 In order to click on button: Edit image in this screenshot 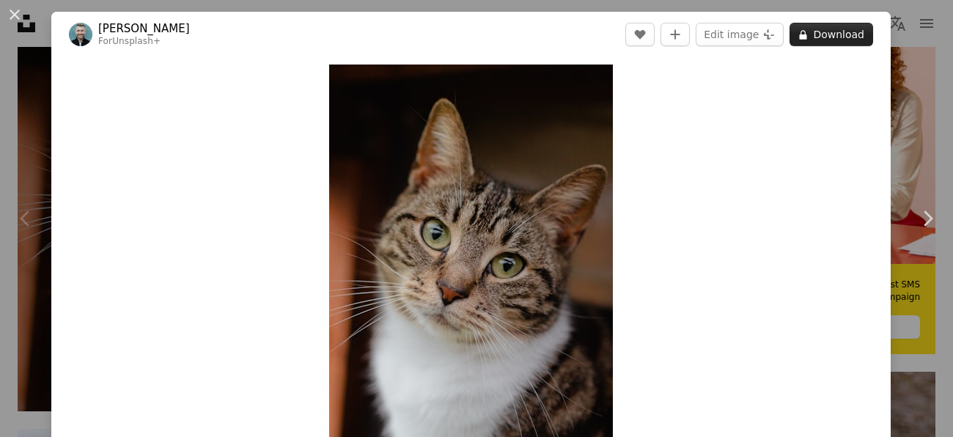, I will do `click(740, 34)`.